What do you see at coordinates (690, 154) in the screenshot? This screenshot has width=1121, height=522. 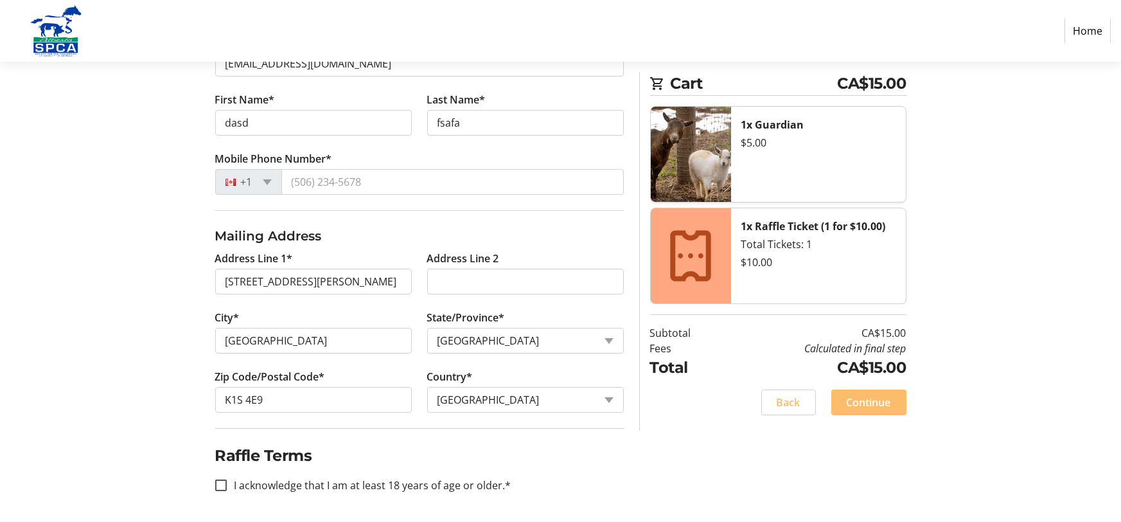 I see `img: Guardian` at bounding box center [690, 154].